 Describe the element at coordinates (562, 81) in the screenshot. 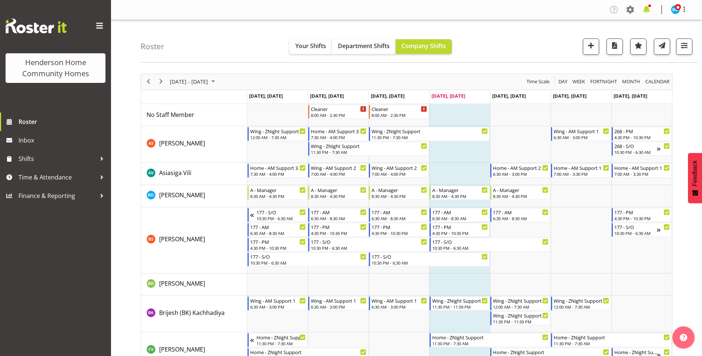

I see `button: Timeline Day` at that location.